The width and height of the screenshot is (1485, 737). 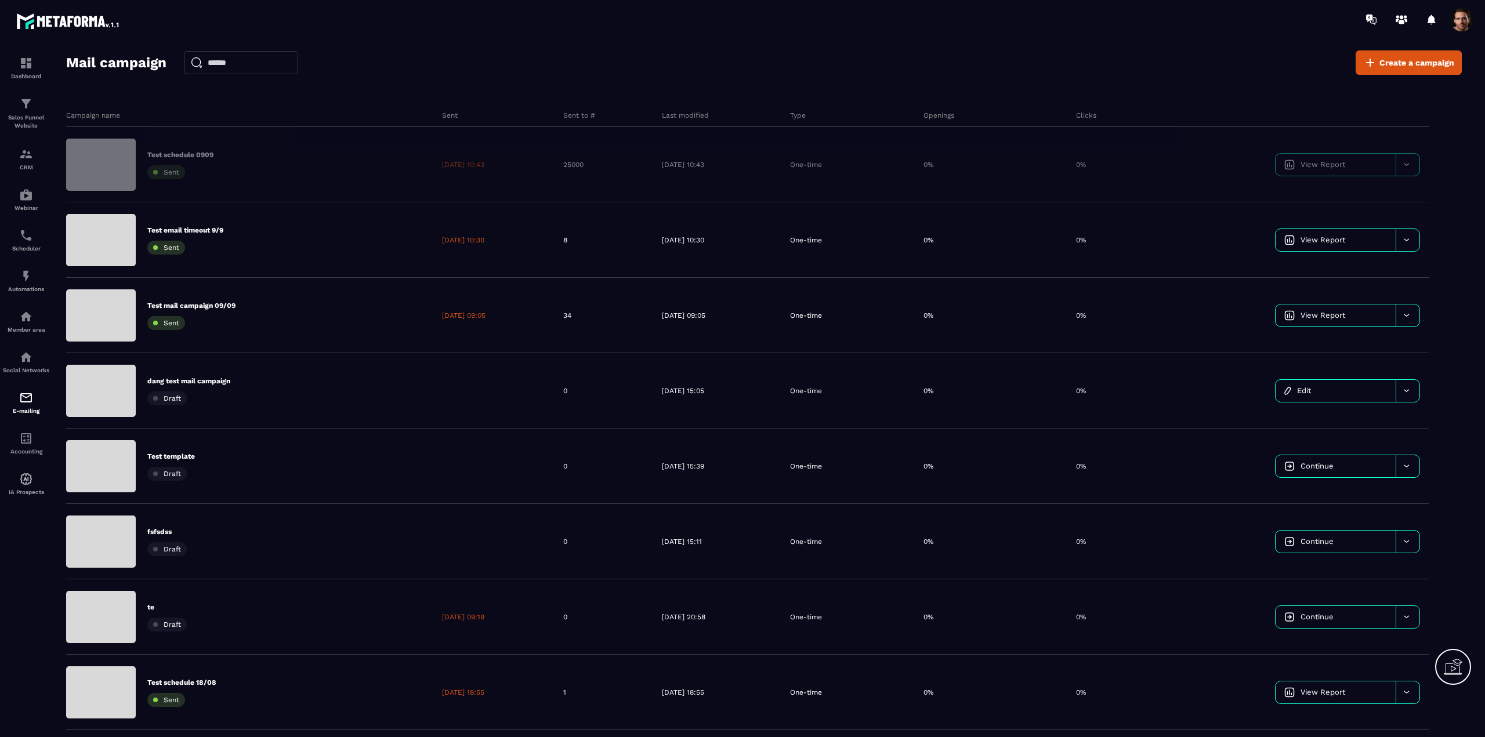 What do you see at coordinates (26, 451) in the screenshot?
I see `p: Accounting` at bounding box center [26, 451].